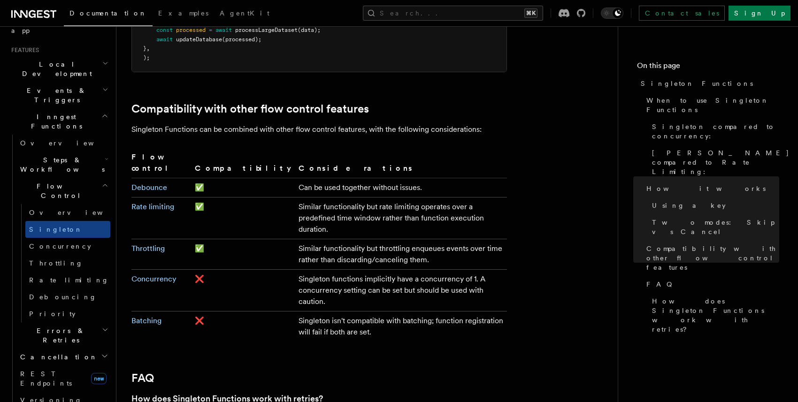  I want to click on a: Debouncing, so click(68, 297).